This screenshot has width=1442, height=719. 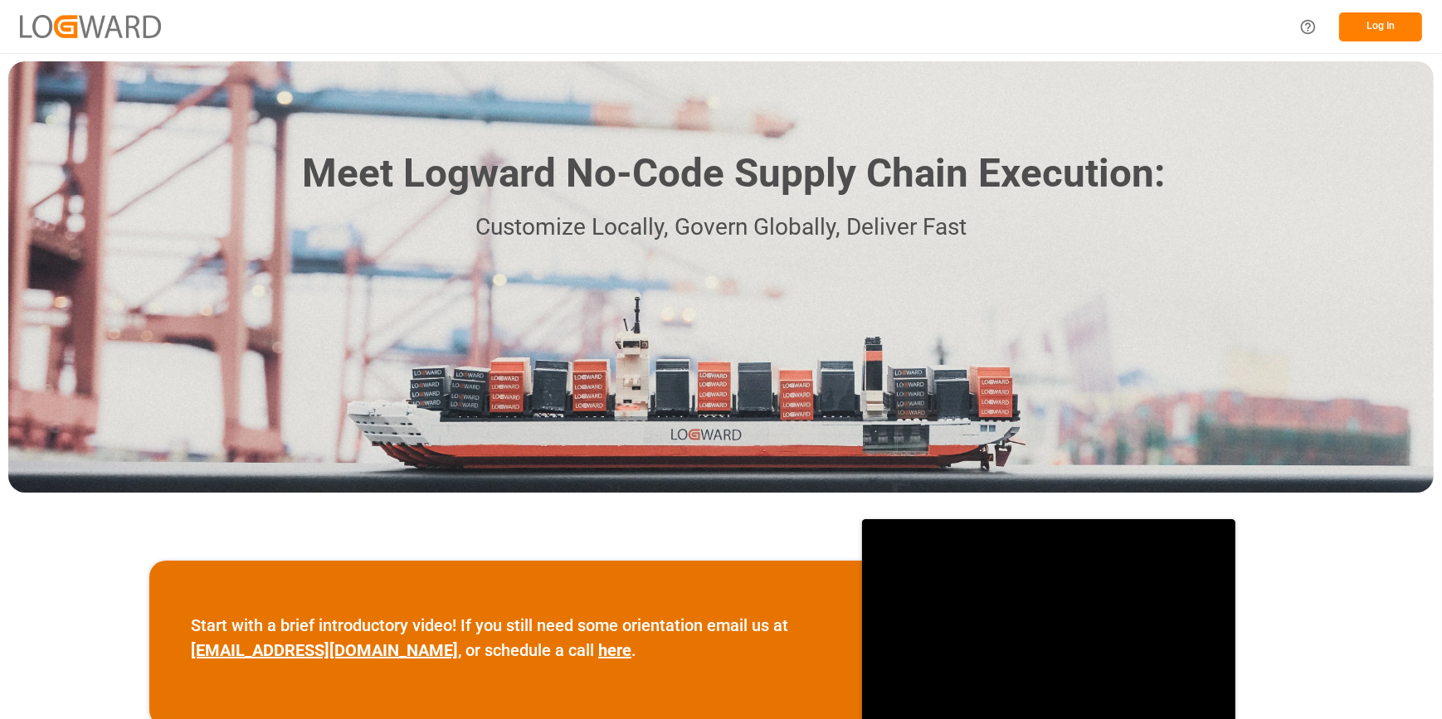 What do you see at coordinates (1381, 27) in the screenshot?
I see `button: Log In` at bounding box center [1381, 27].